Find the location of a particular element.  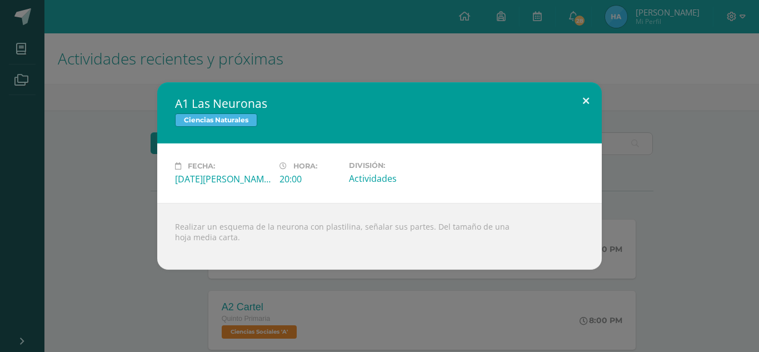

span: Ciencias Naturales is located at coordinates (216, 120).